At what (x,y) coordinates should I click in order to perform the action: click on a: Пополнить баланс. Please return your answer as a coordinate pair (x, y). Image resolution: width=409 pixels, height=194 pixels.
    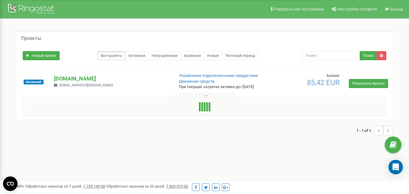
    Looking at the image, I should click on (368, 84).